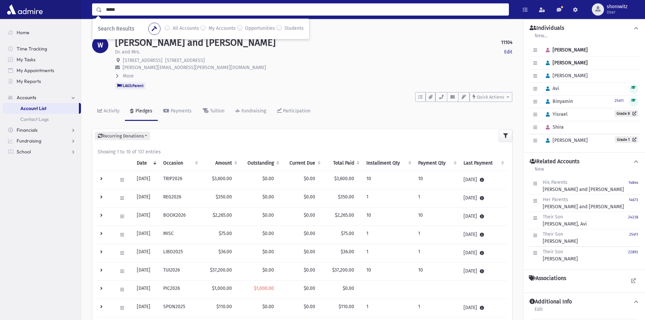 This screenshot has width=645, height=320. What do you see at coordinates (551, 88) in the screenshot?
I see `span: Avi` at bounding box center [551, 88].